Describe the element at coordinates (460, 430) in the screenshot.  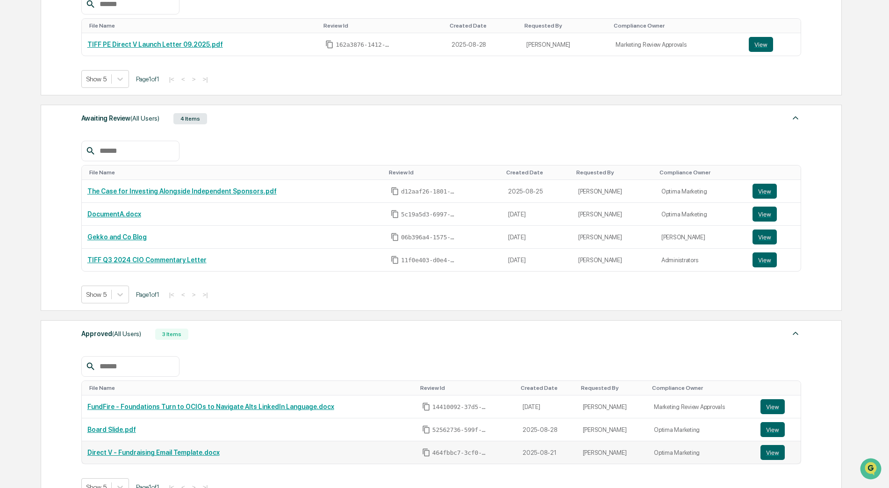
I see `span: 52562736-599f-47b6-b042-73cd1fdf7e13` at that location.